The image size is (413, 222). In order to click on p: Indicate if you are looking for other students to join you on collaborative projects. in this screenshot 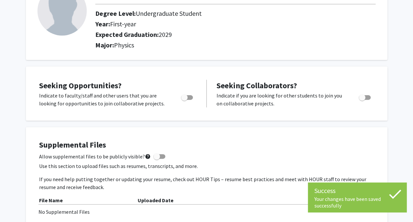, I will do `click(281, 99)`.